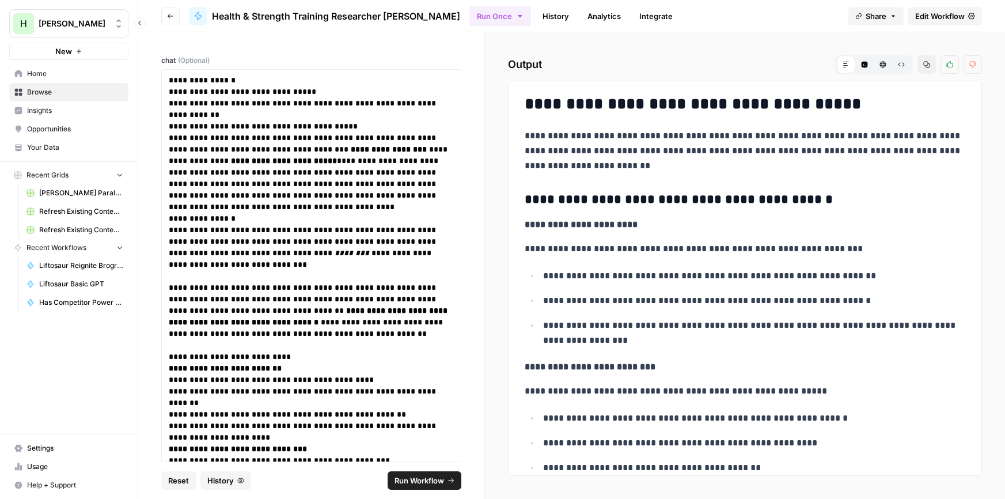 The height and width of the screenshot is (499, 1005). Describe the element at coordinates (81, 266) in the screenshot. I see `span: Liftosaur Reignite Brogress` at that location.